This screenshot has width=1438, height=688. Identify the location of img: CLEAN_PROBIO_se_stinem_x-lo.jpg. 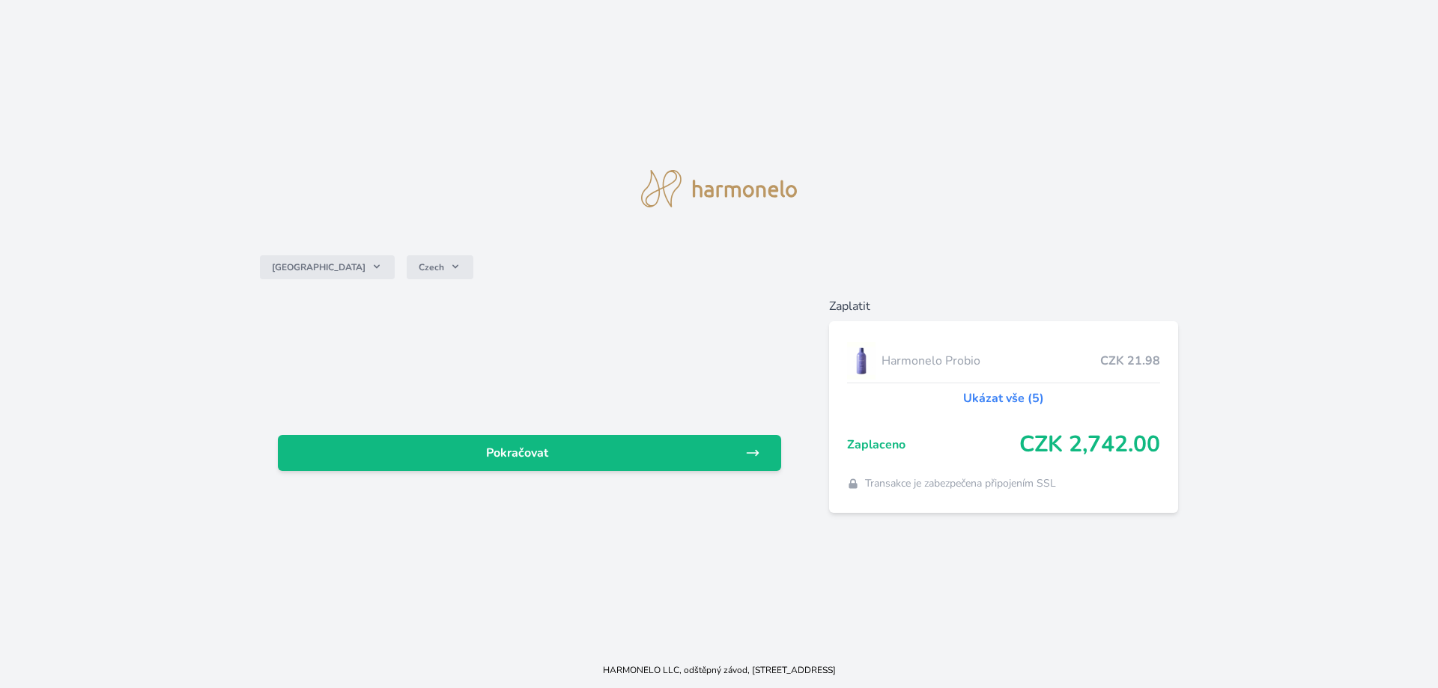
(861, 361).